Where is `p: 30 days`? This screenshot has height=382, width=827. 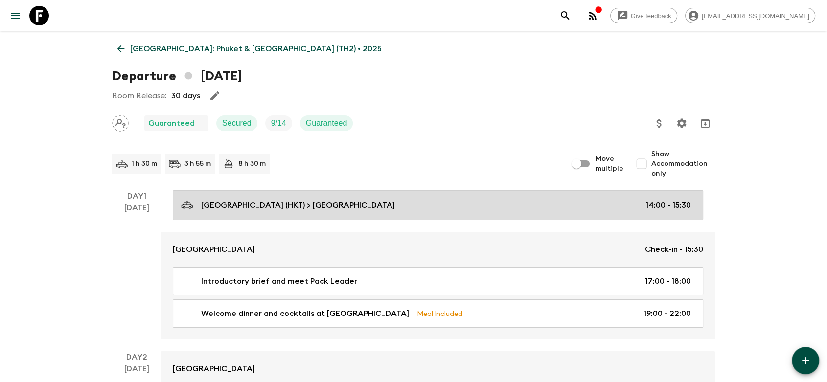 p: 30 days is located at coordinates (185, 96).